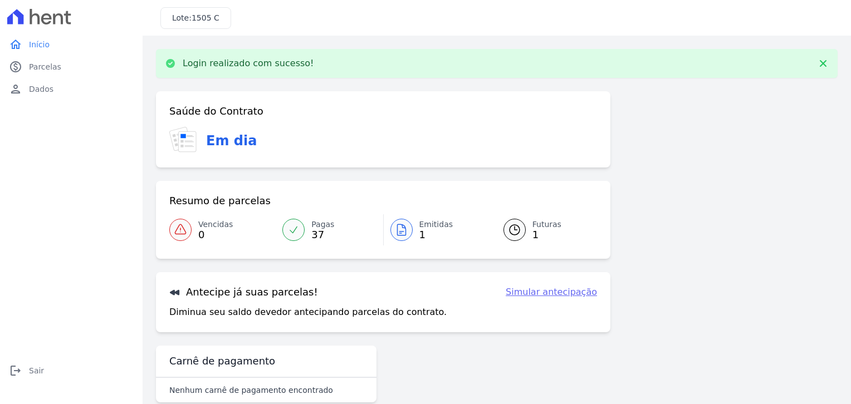 The width and height of the screenshot is (851, 404). What do you see at coordinates (322, 235) in the screenshot?
I see `span: 37` at bounding box center [322, 235].